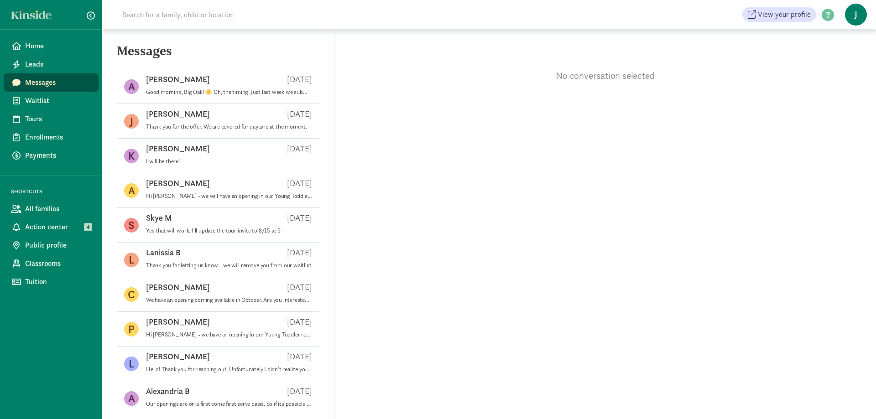 This screenshot has height=419, width=876. I want to click on p: Our openings are on a first come first serve basis. So if its possible to schedule something soon..., so click(229, 404).